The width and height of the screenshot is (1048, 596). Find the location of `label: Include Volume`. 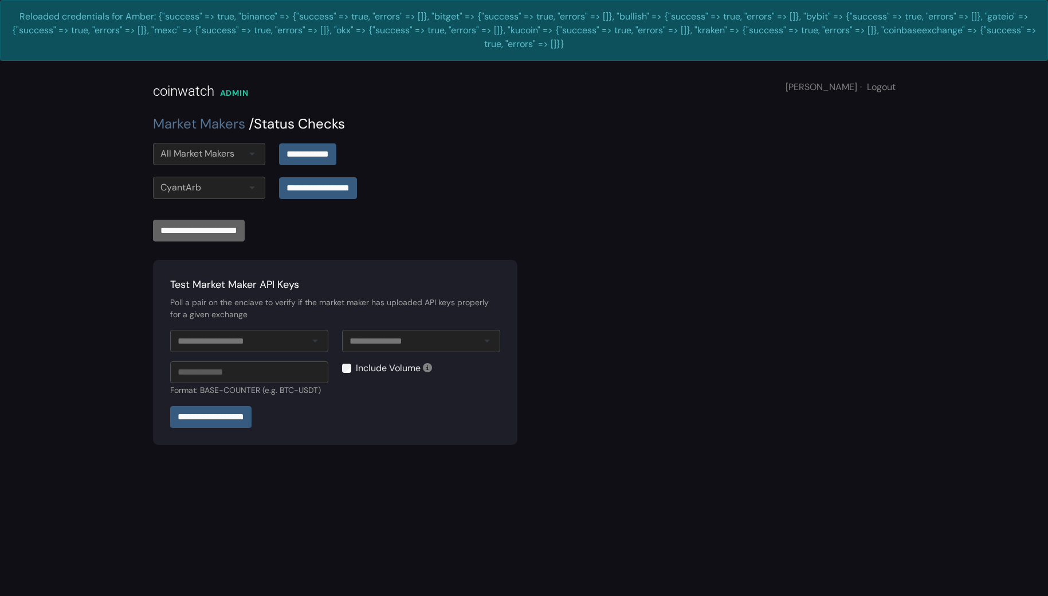

label: Include Volume is located at coordinates (388, 368).